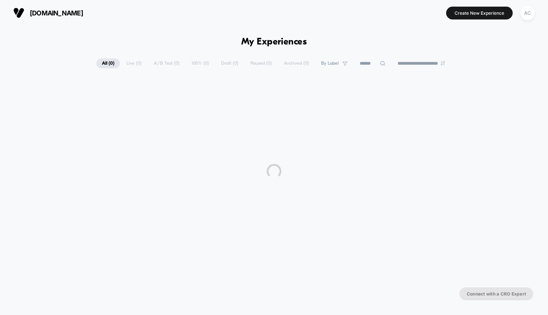  I want to click on img: Visually logo, so click(19, 13).